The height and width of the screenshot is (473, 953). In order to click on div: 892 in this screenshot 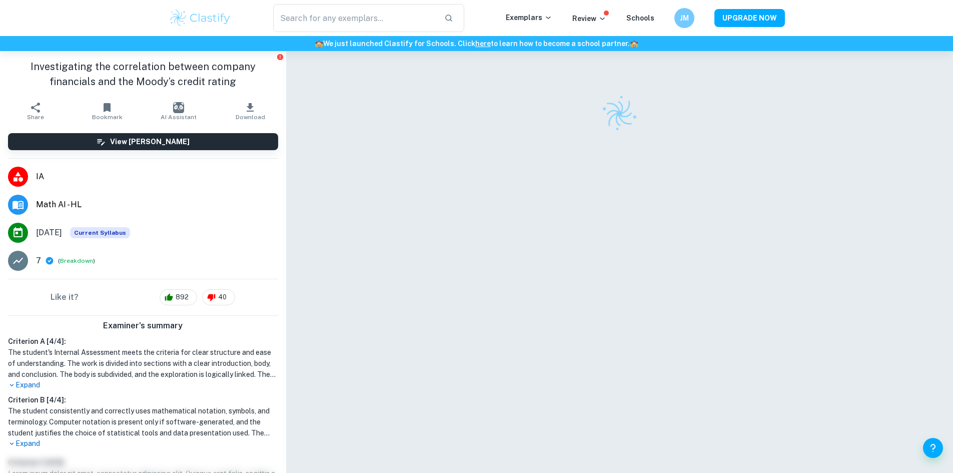, I will do `click(178, 297)`.